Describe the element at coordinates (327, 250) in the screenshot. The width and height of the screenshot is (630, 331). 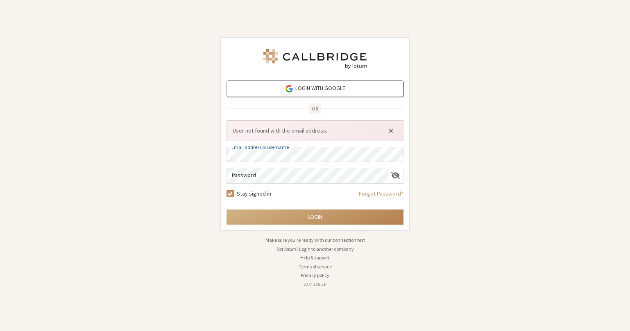
I see `button: Login to another company` at that location.